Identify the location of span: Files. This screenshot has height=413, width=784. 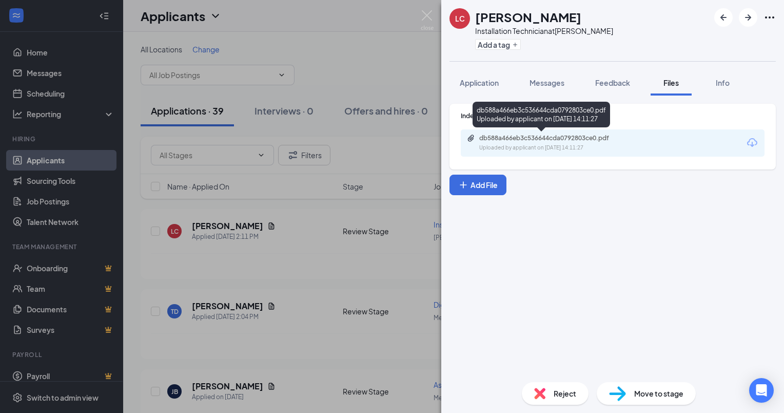
(671, 83).